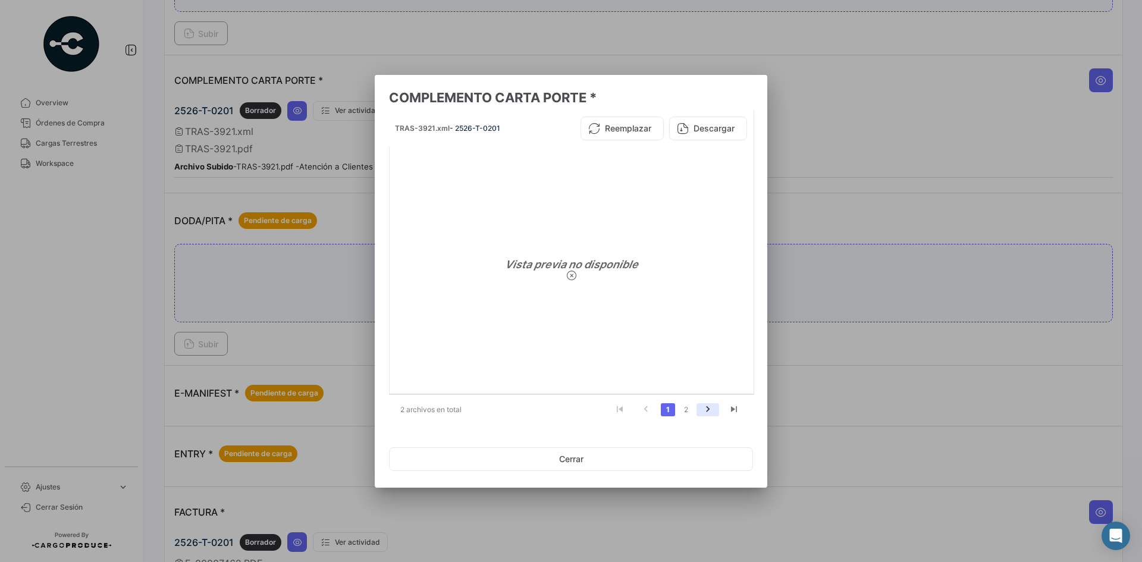 This screenshot has height=562, width=1142. What do you see at coordinates (620, 410) in the screenshot?
I see `a: go to first page` at bounding box center [620, 410].